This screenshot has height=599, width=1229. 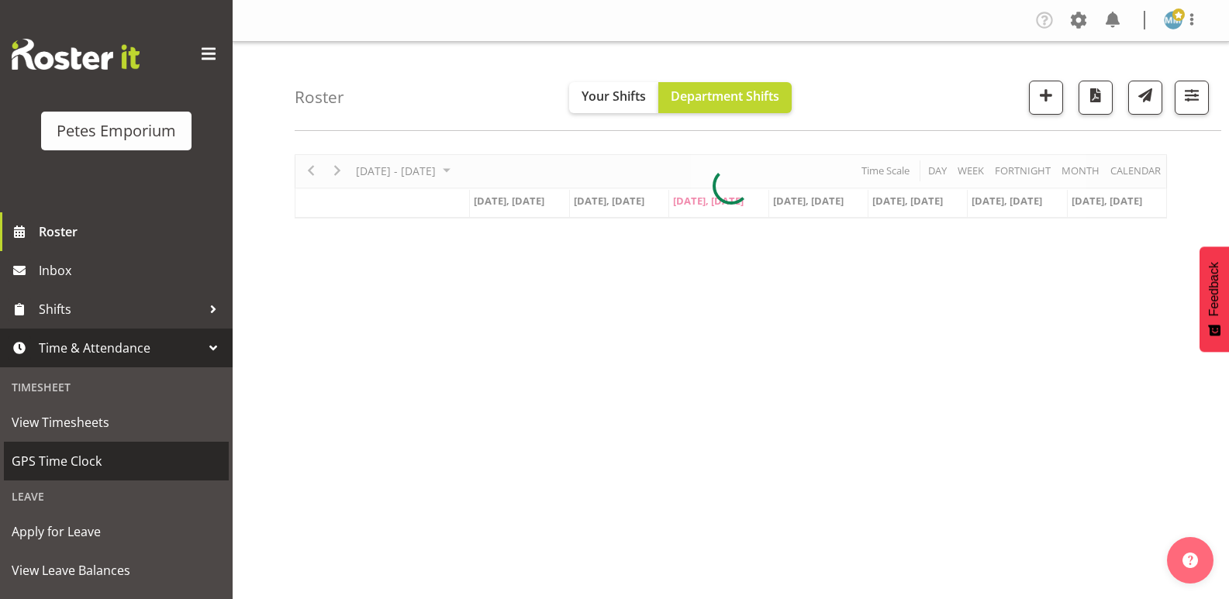 I want to click on a: View Timesheets, so click(x=116, y=422).